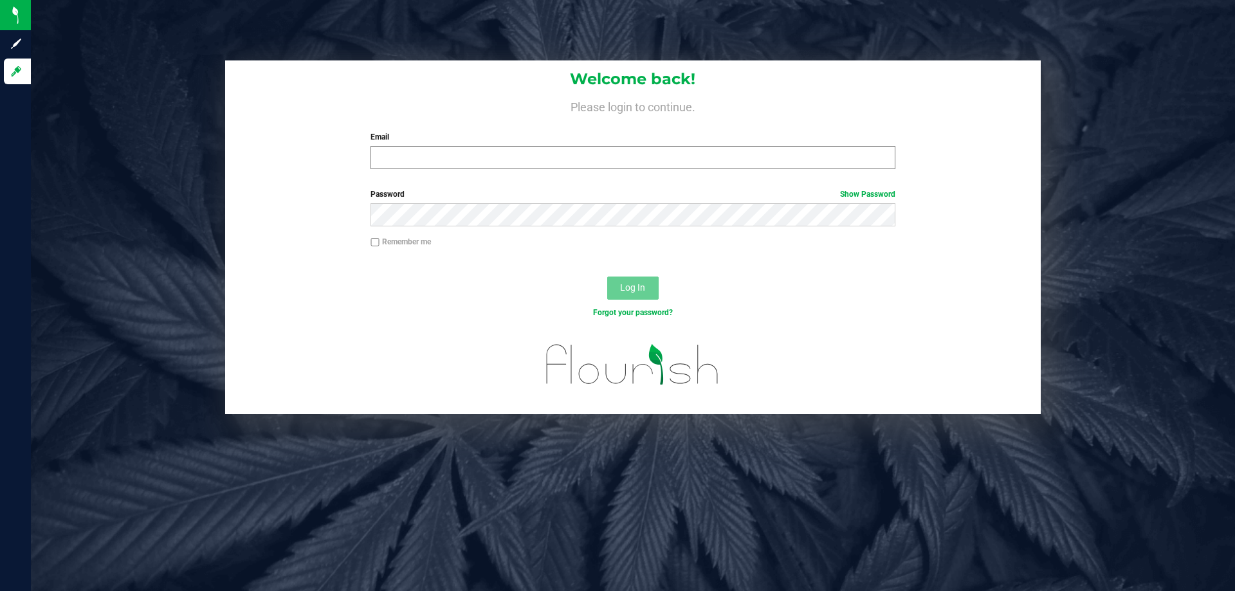 This screenshot has height=591, width=1235. Describe the element at coordinates (16, 71) in the screenshot. I see `inline-svg: Log in` at that location.